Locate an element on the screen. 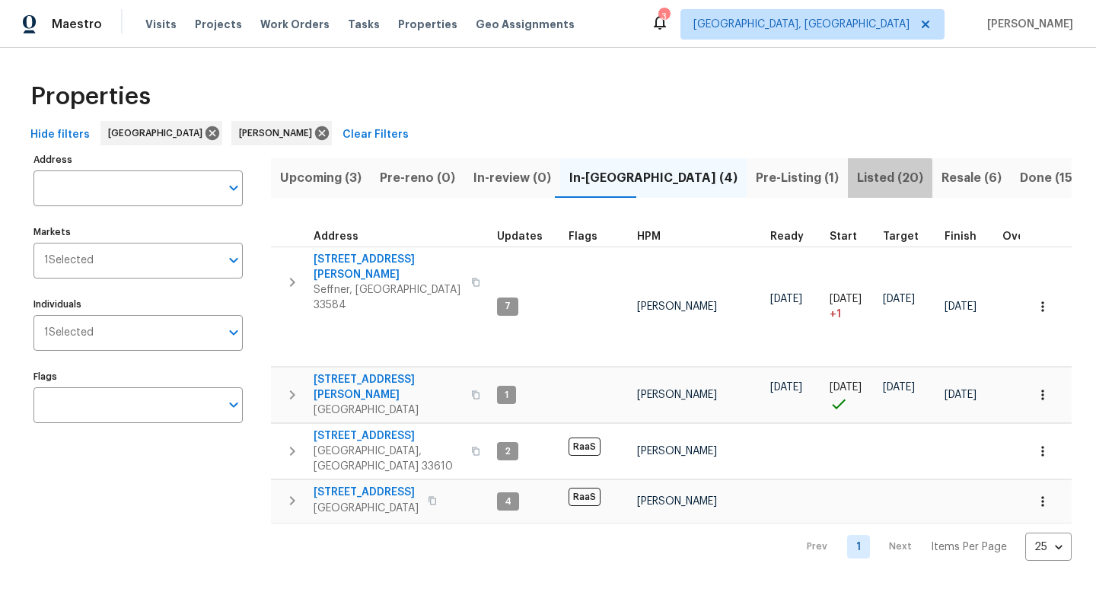 The image size is (1096, 592). span: Projects is located at coordinates (219, 24).